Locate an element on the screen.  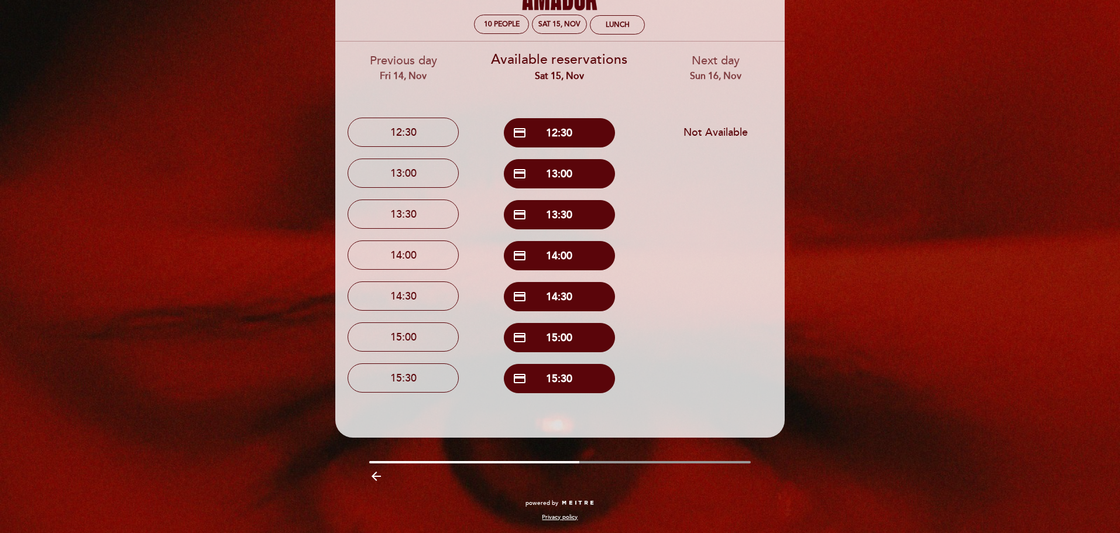
button: credit_card 15:00 is located at coordinates (560, 338).